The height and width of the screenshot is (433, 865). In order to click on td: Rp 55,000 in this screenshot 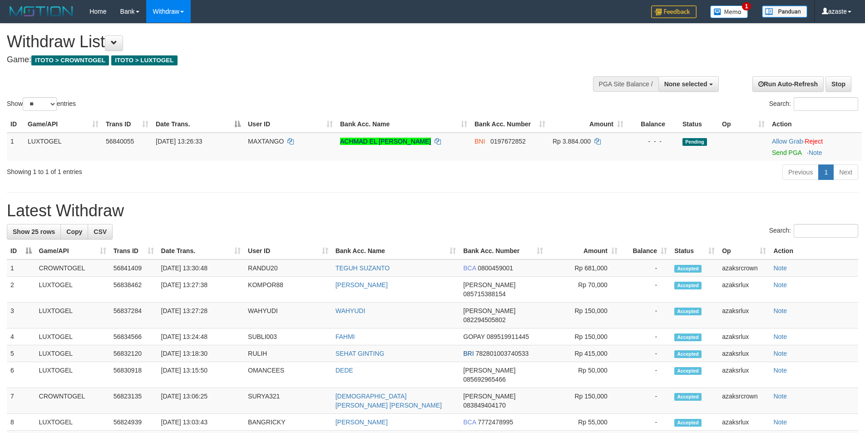, I will do `click(584, 422)`.